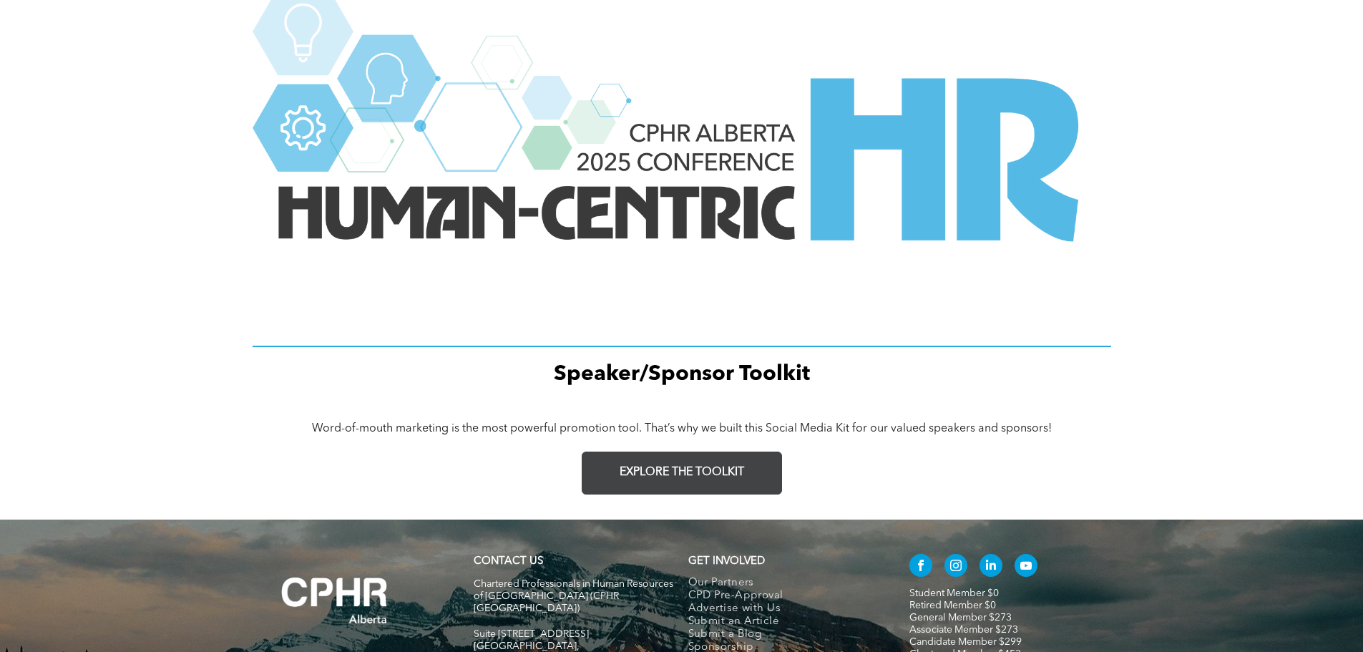 This screenshot has height=652, width=1363. I want to click on a: EXPLORE THE TOOLKIT, so click(682, 473).